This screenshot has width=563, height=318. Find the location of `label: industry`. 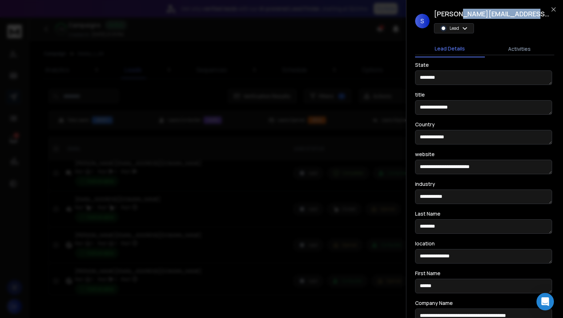

label: industry is located at coordinates (425, 184).